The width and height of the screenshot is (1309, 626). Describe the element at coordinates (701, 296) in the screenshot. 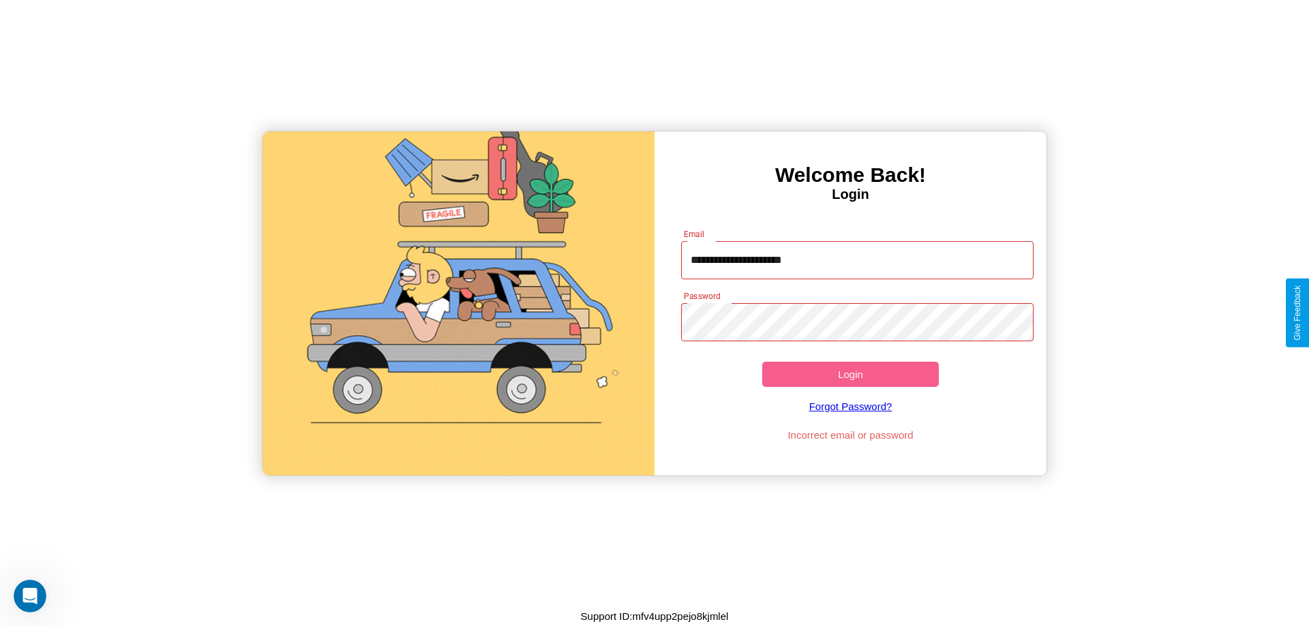

I see `label: Password` at that location.